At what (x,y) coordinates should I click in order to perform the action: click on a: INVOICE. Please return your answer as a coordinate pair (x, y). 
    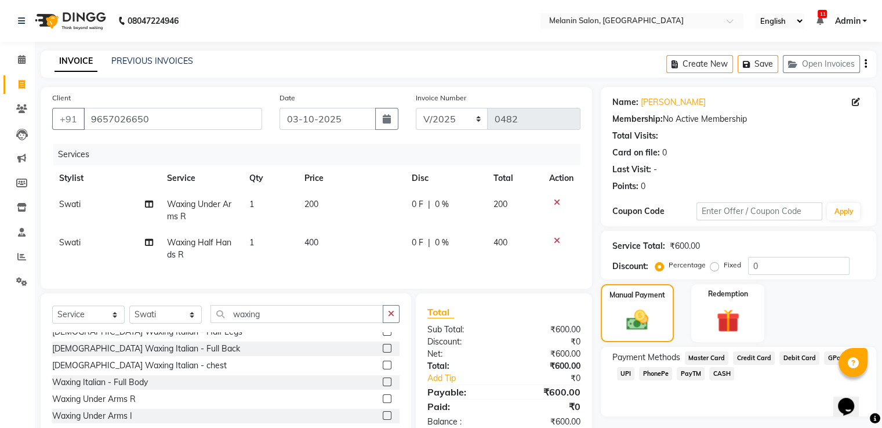
    Looking at the image, I should click on (76, 61).